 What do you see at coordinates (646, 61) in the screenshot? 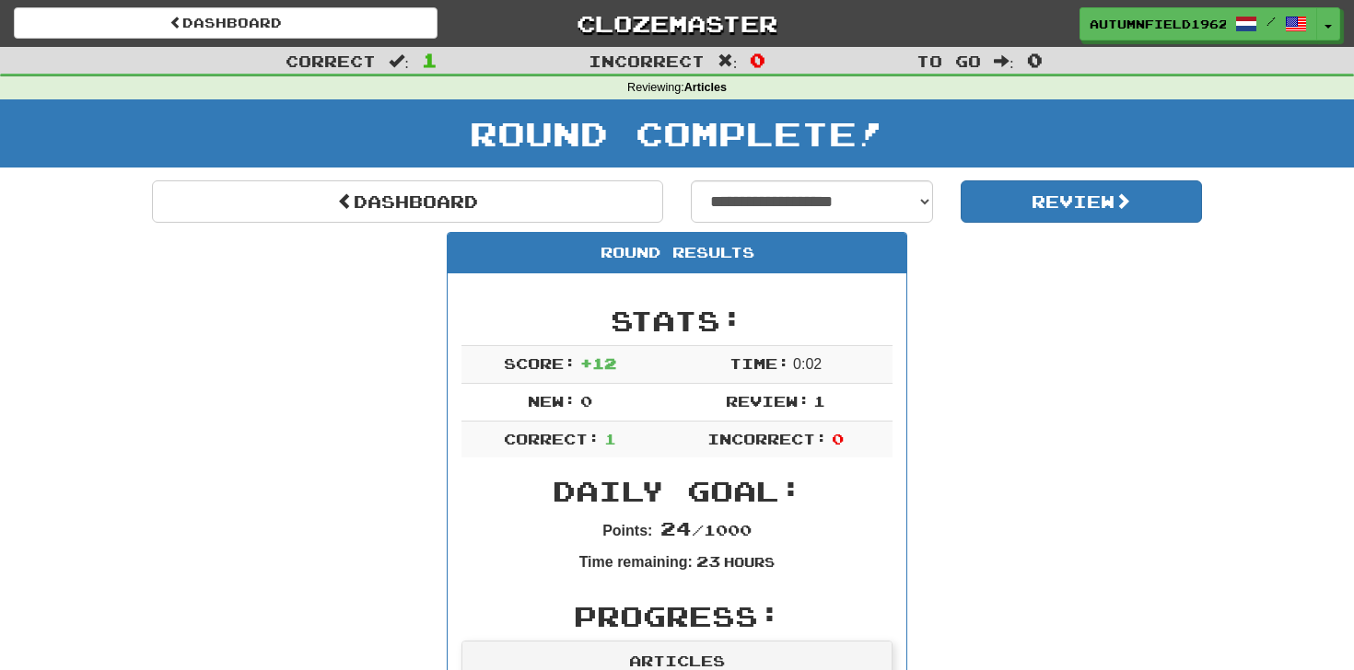
I see `span: Incorrect` at bounding box center [646, 61].